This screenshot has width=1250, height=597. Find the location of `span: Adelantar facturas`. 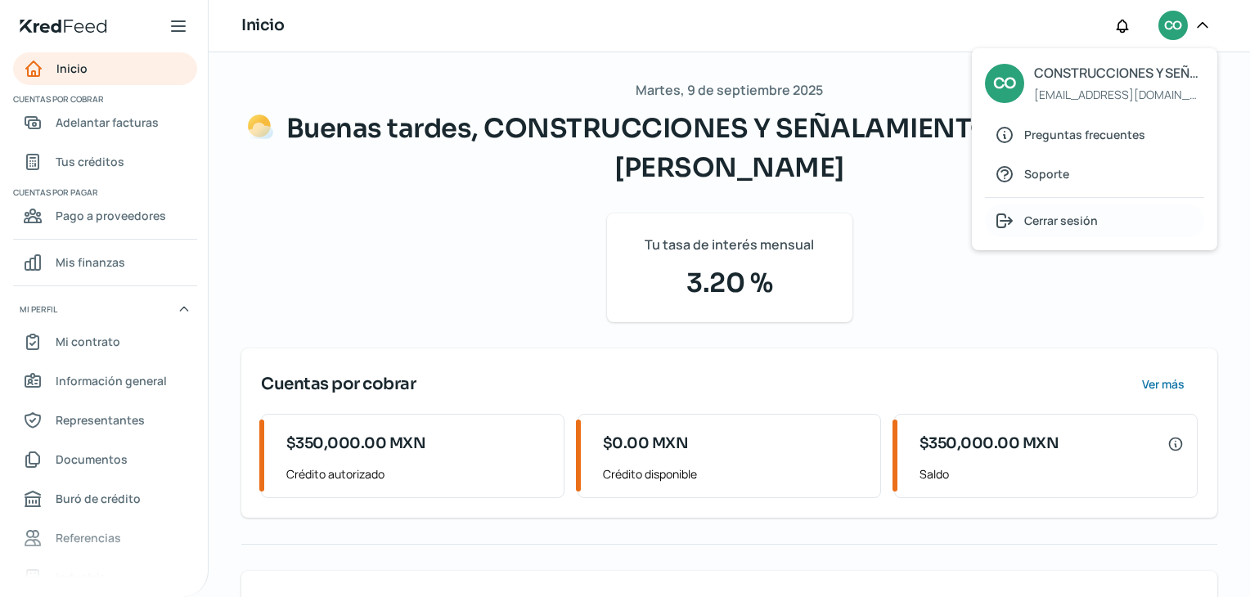

span: Adelantar facturas is located at coordinates (107, 122).